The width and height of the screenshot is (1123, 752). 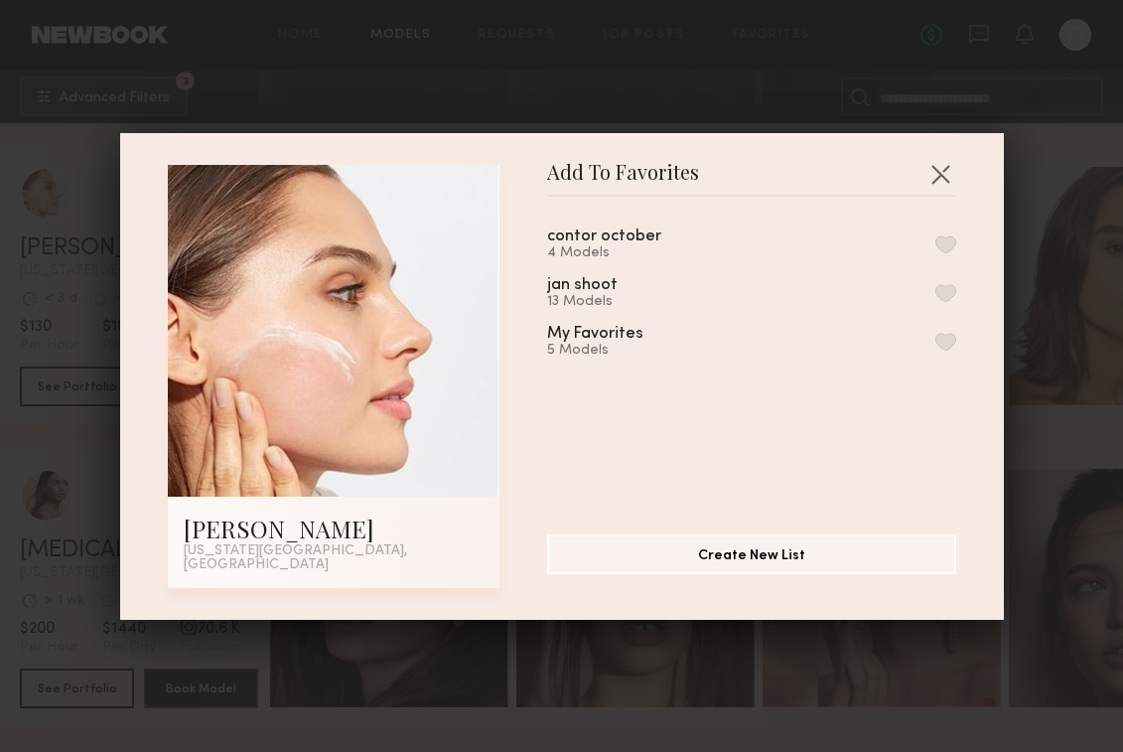 What do you see at coordinates (604, 236) in the screenshot?
I see `div: contor october` at bounding box center [604, 236].